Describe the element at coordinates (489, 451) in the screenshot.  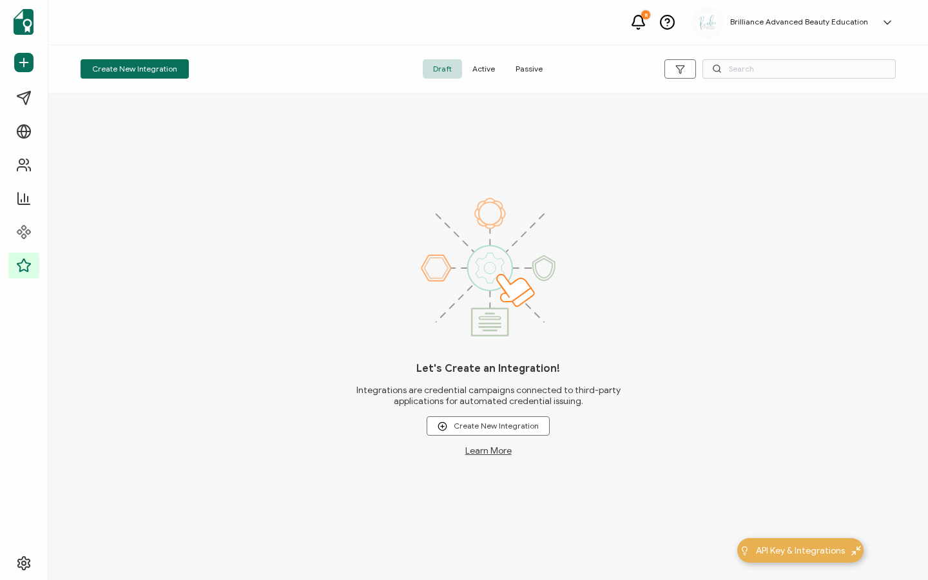
I see `a: Learn More` at that location.